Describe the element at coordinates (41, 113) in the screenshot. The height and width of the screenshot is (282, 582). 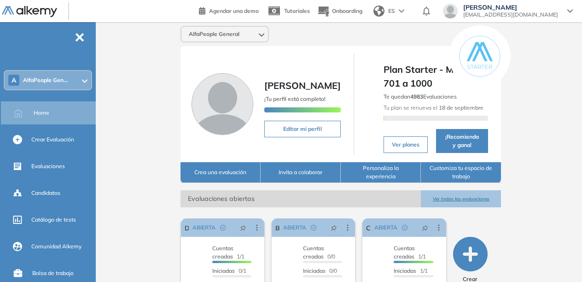
I see `span: Home` at that location.